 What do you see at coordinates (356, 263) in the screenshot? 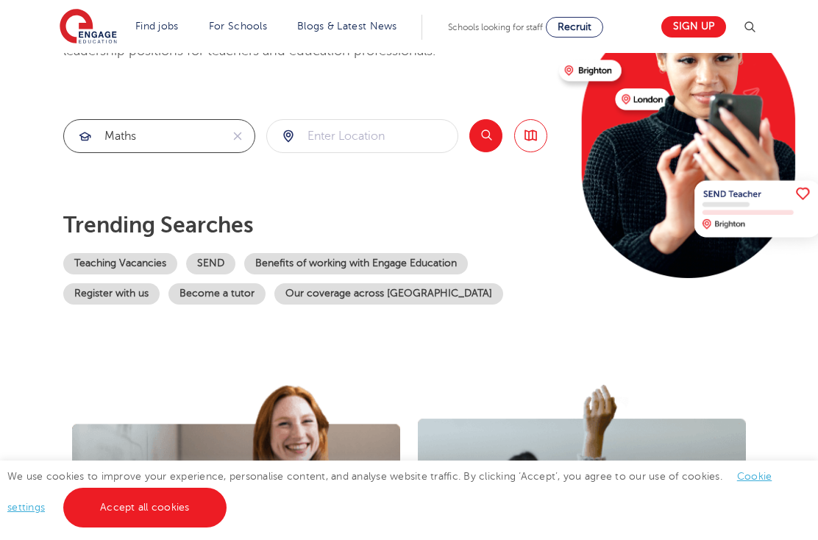
I see `a: Benefits of working with Engage Education` at bounding box center [356, 263].